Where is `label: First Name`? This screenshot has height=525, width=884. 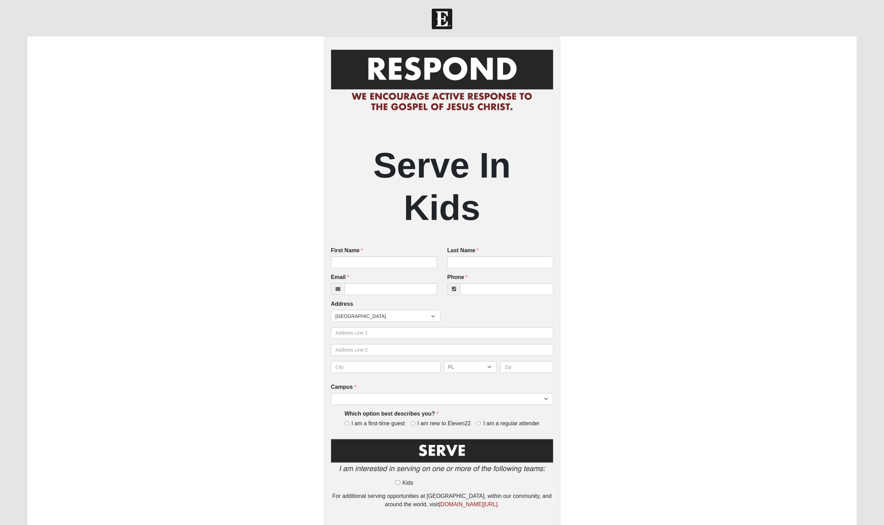 label: First Name is located at coordinates (347, 250).